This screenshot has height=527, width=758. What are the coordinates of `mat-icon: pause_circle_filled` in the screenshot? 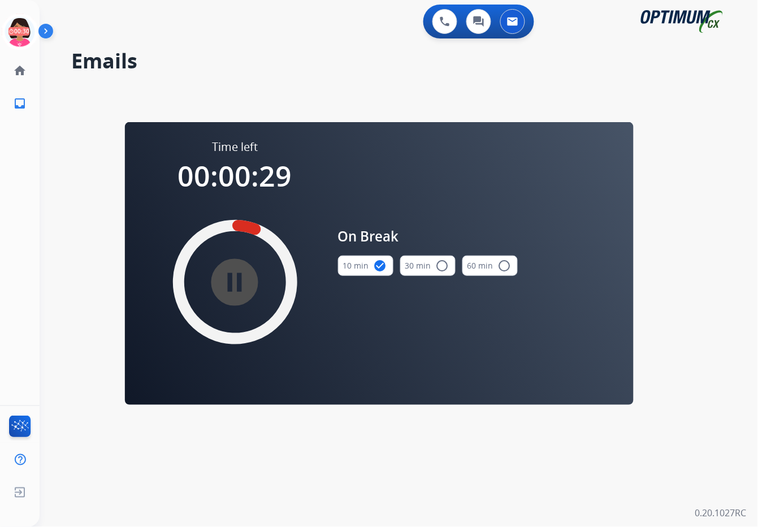 It's located at (235, 282).